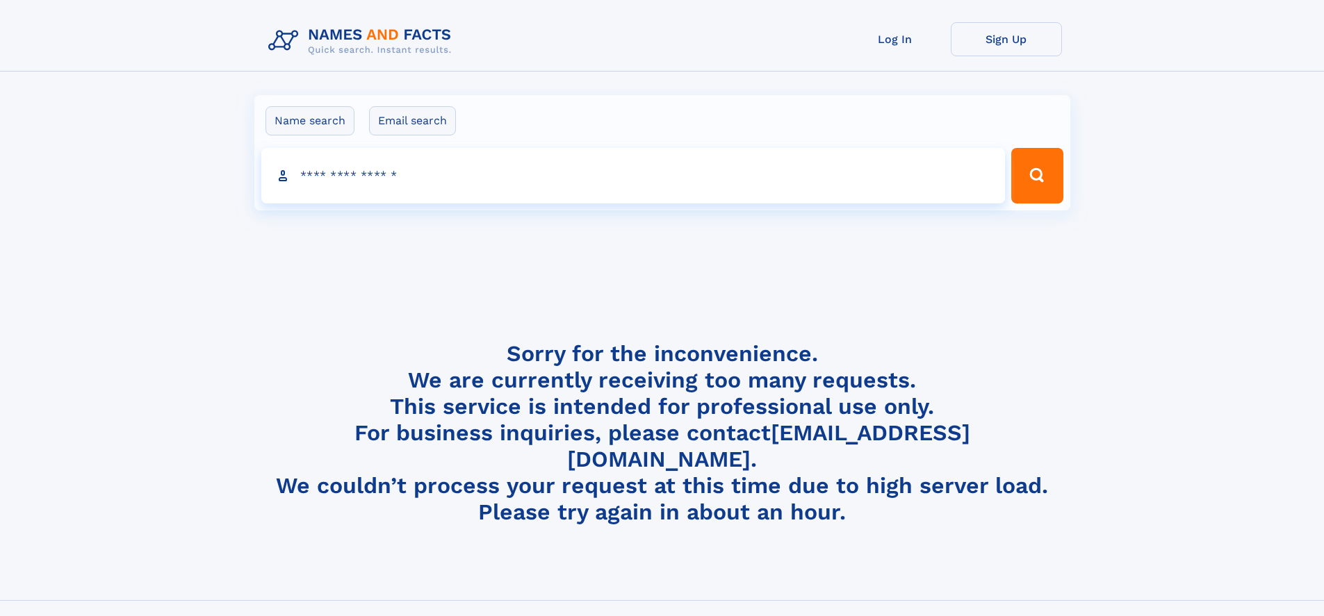  What do you see at coordinates (895, 39) in the screenshot?
I see `a: Log In` at bounding box center [895, 39].